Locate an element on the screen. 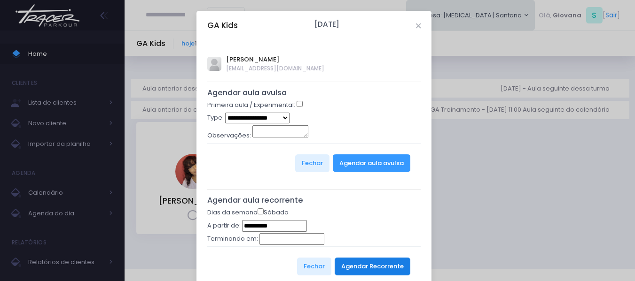 The width and height of the screenshot is (635, 281). h5: GA Kids is located at coordinates (222, 25).